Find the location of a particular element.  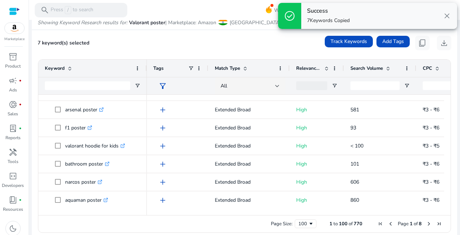

button: Track Keywords is located at coordinates (349, 42).